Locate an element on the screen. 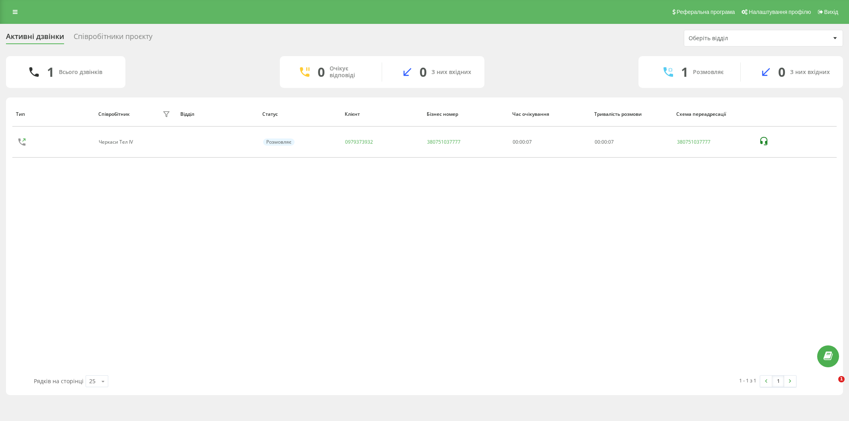  a: 0979373932 is located at coordinates (359, 142).